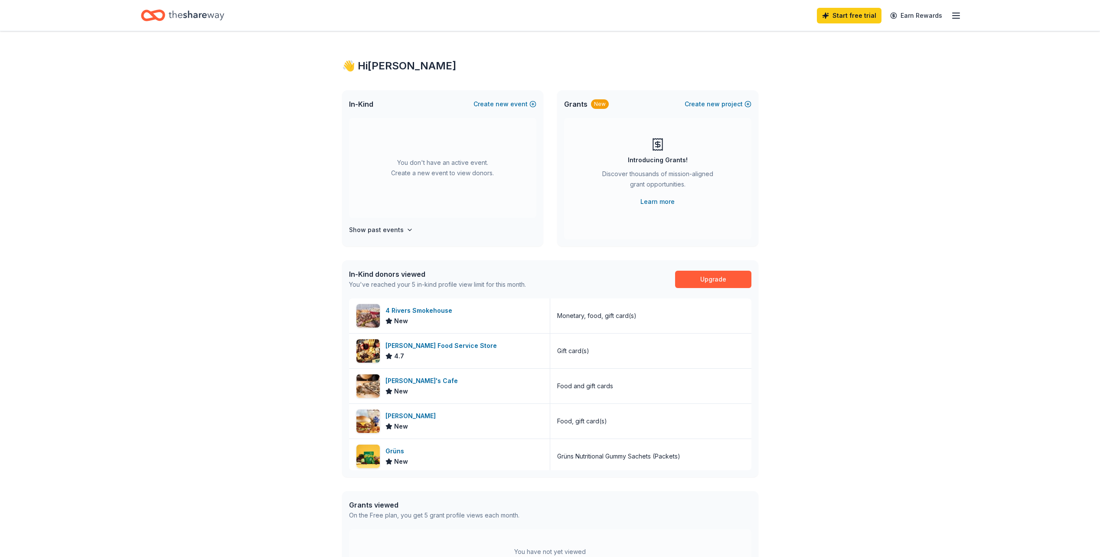 The width and height of the screenshot is (1100, 557). What do you see at coordinates (597, 316) in the screenshot?
I see `div: Monetary, food, gift card(s)` at bounding box center [597, 316].